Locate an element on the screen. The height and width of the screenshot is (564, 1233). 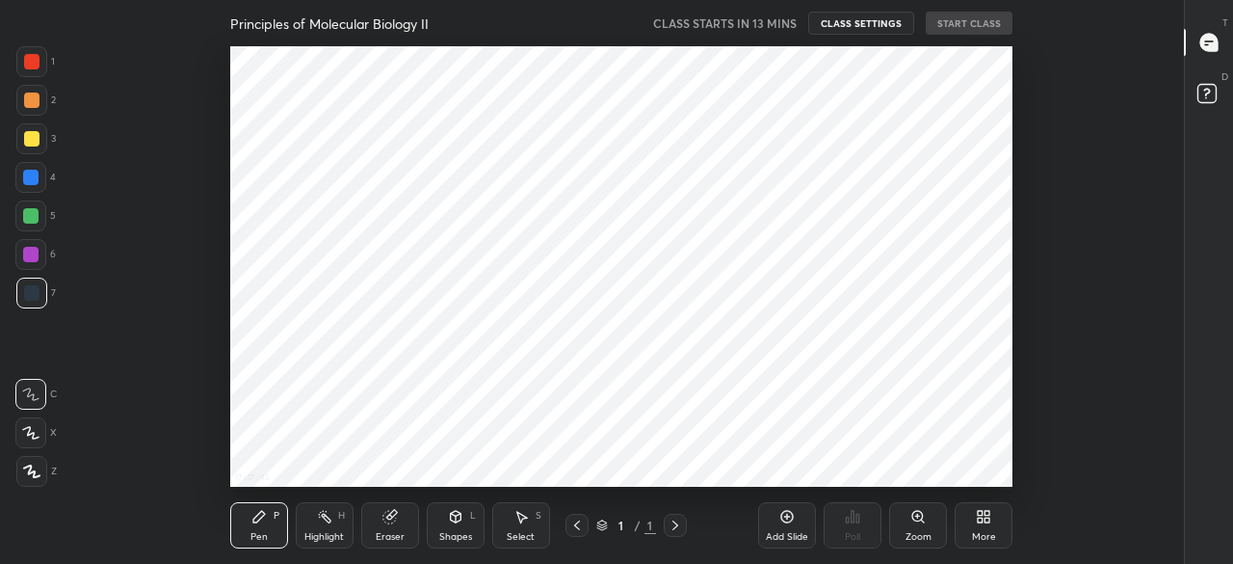
div: X is located at coordinates (36, 433).